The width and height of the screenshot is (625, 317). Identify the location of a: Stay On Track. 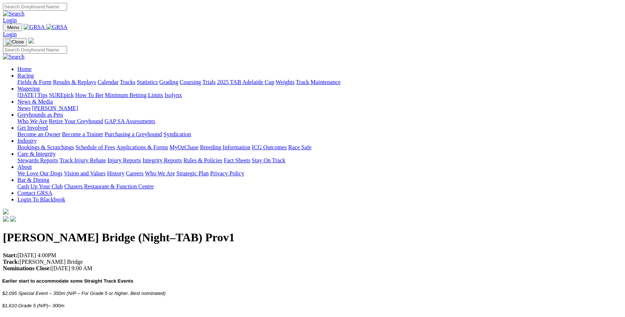
(269, 160).